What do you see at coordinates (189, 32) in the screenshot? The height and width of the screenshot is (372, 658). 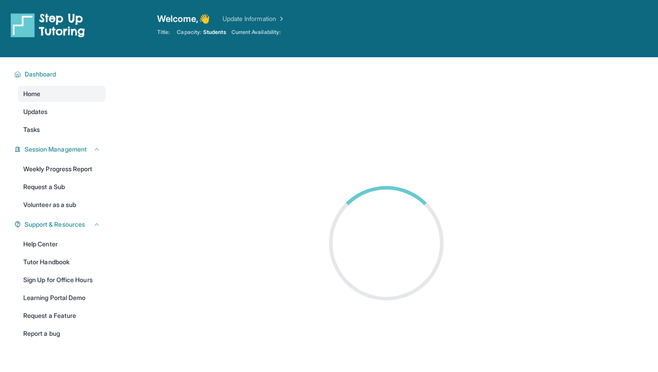 I see `span: Capacity:` at bounding box center [189, 32].